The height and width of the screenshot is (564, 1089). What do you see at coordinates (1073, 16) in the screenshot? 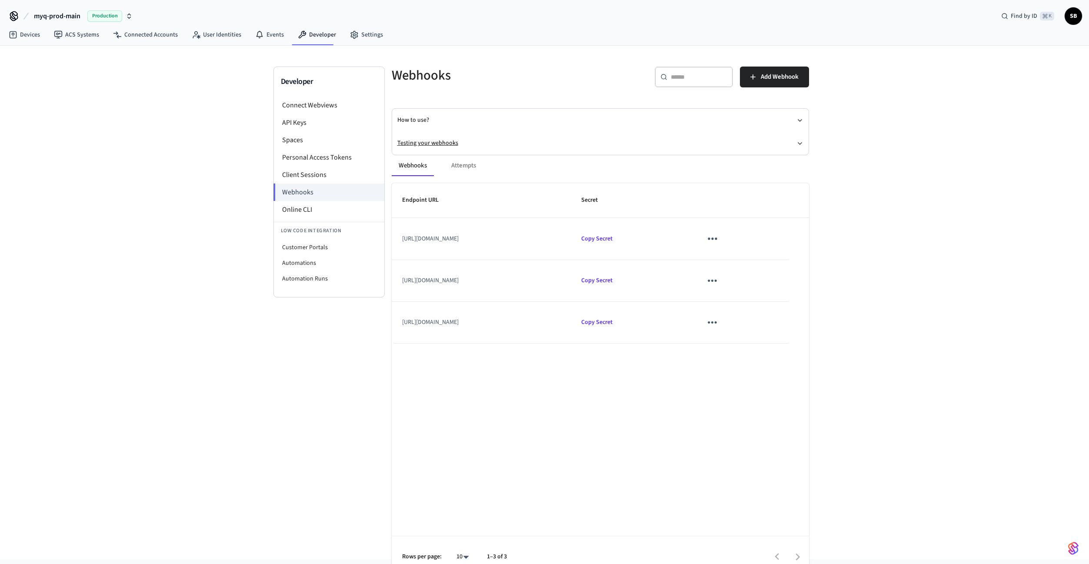
I see `button: SB` at bounding box center [1073, 16].